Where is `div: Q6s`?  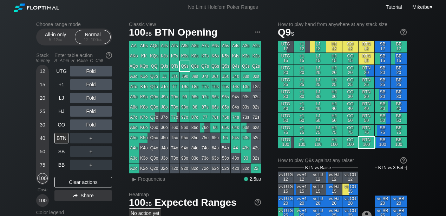 div: Q6s is located at coordinates (216, 66).